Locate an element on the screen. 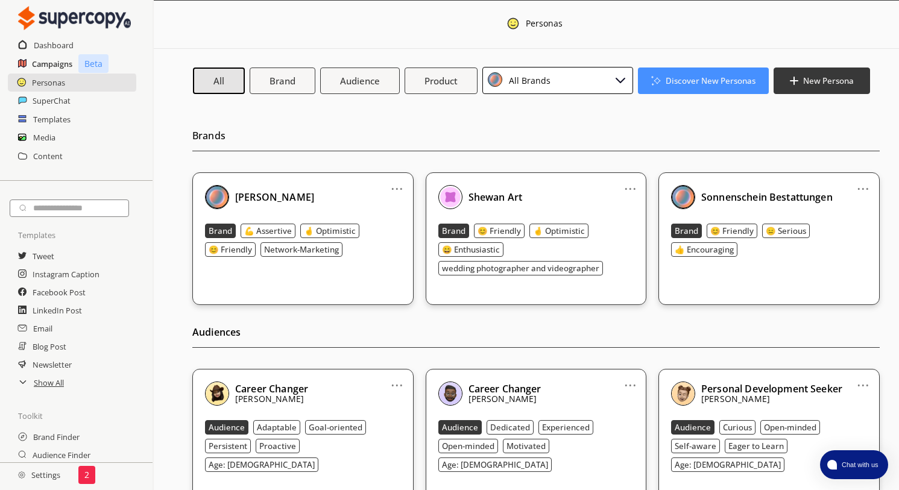  span: Chat with us is located at coordinates (859, 465).